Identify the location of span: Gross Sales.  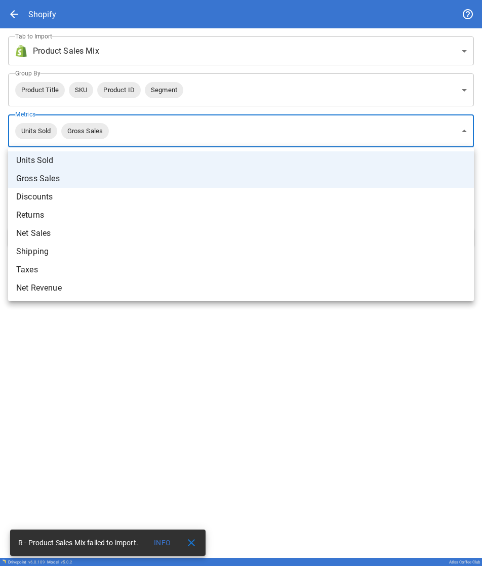
(241, 179).